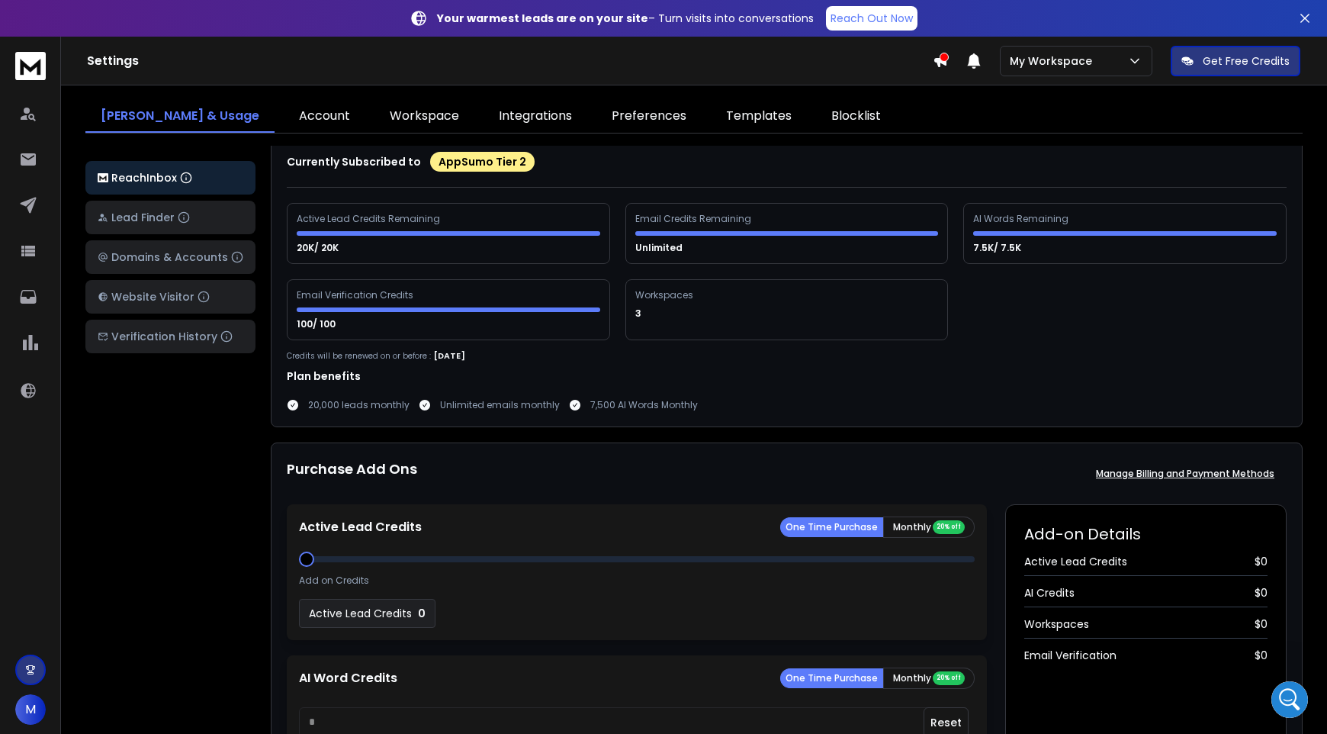 The height and width of the screenshot is (734, 1327). What do you see at coordinates (535, 117) in the screenshot?
I see `a: Integrations` at bounding box center [535, 117].